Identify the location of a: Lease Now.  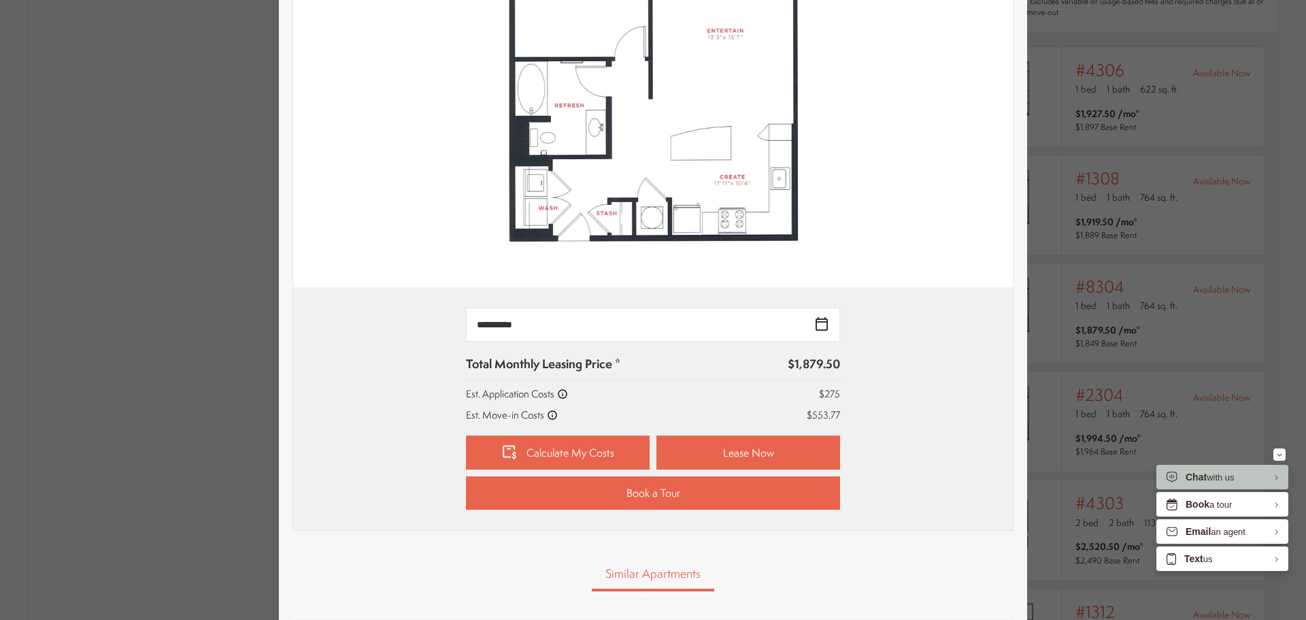
(748, 452).